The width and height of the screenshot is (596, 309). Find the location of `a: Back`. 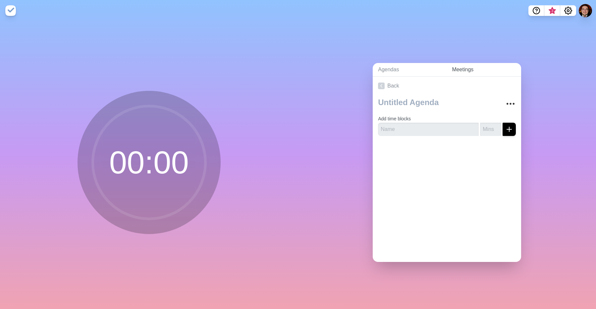

a: Back is located at coordinates (447, 86).